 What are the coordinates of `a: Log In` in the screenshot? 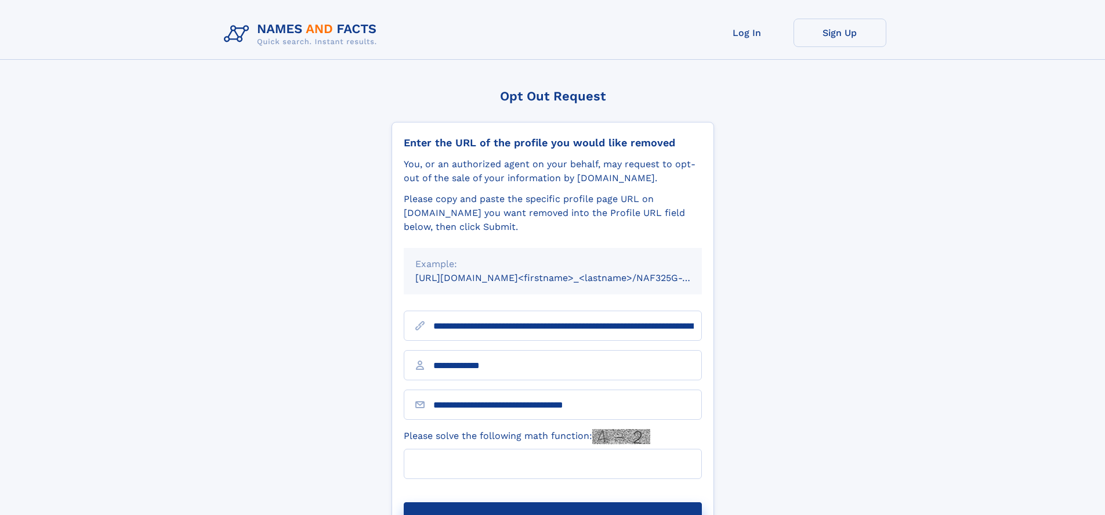 It's located at (747, 32).